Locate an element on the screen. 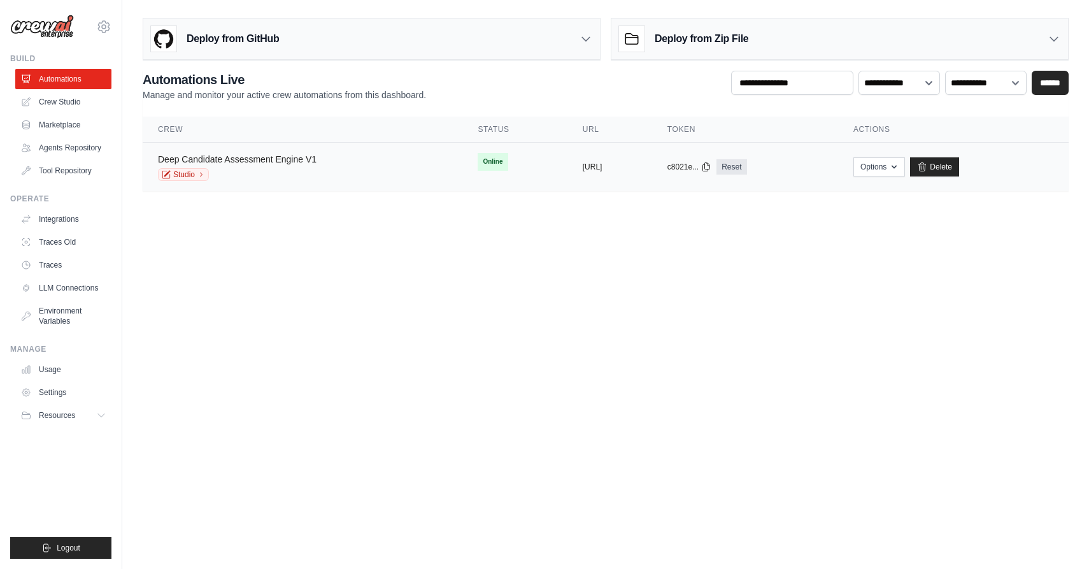 The height and width of the screenshot is (569, 1089). a: Agents Repository is located at coordinates (63, 148).